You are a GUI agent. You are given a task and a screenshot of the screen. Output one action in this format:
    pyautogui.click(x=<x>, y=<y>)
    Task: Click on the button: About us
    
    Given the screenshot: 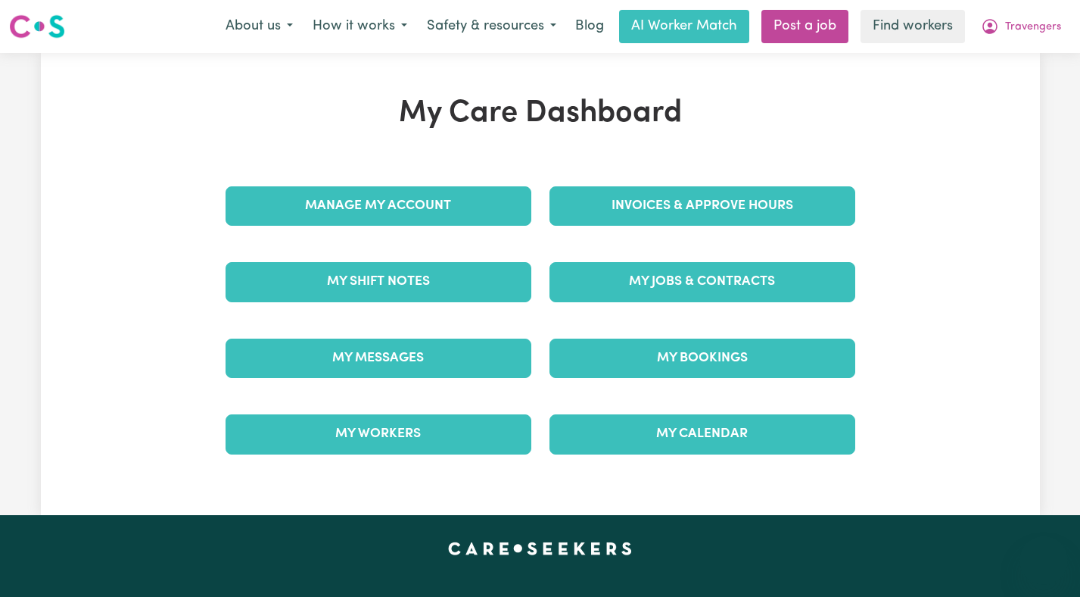 What is the action you would take?
    pyautogui.click(x=259, y=26)
    